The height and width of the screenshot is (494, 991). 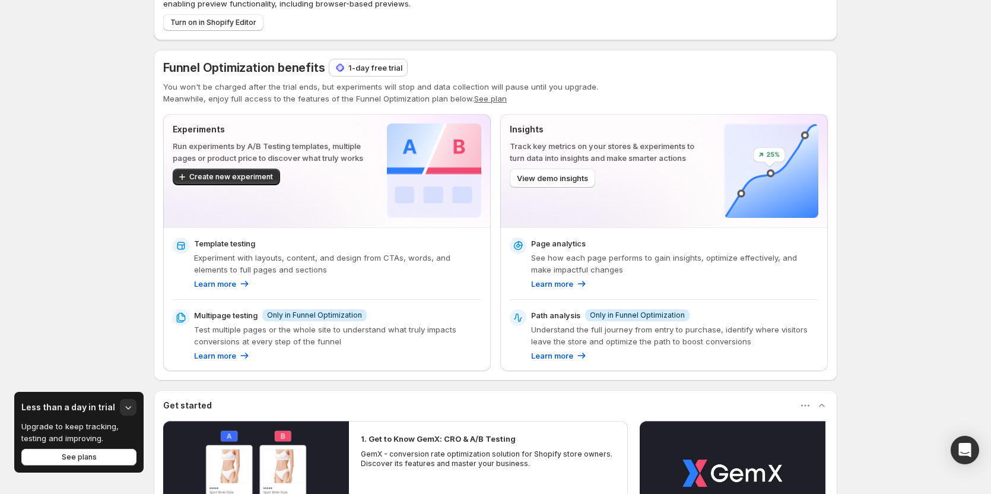 What do you see at coordinates (607, 129) in the screenshot?
I see `p: Insights` at bounding box center [607, 129].